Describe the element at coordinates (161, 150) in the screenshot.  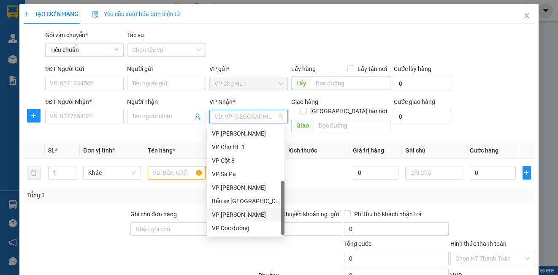
I see `span: Tên hàng` at that location.